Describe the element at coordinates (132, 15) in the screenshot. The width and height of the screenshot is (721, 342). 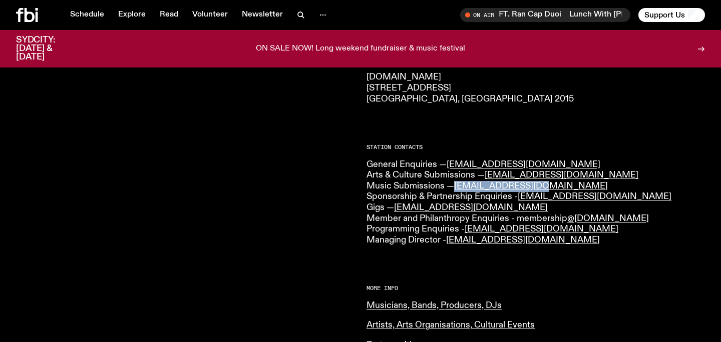
I see `a: Explore` at that location.